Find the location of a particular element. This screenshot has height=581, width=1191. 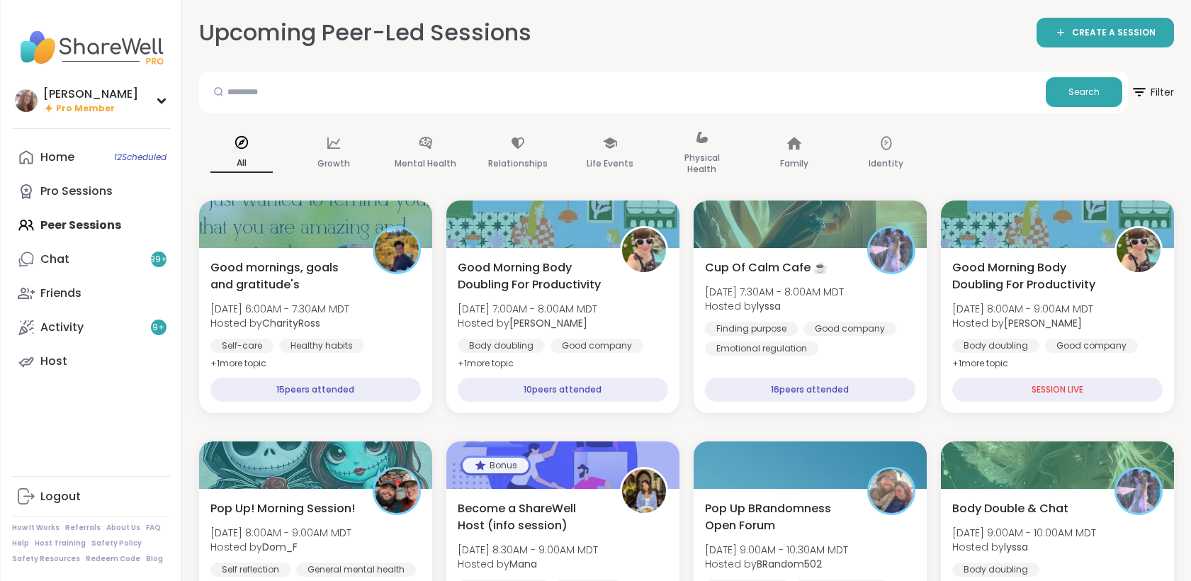

span: Search is located at coordinates (1084, 92).